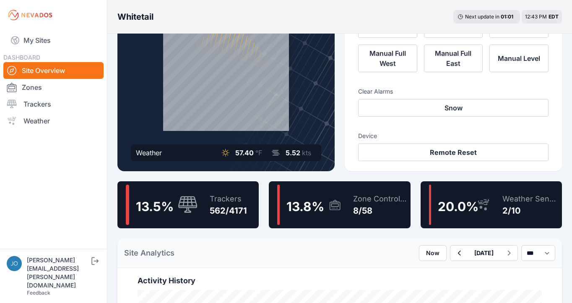 The height and width of the screenshot is (303, 572). Describe the element at coordinates (293, 153) in the screenshot. I see `span: 5.52` at that location.